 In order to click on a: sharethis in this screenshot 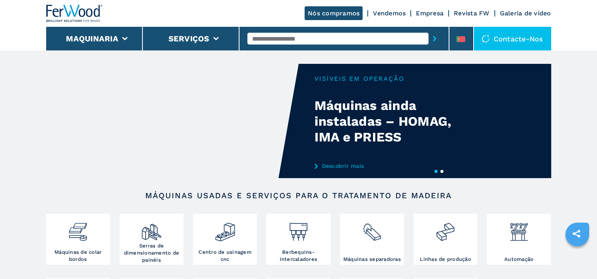, I will do `click(576, 234)`.